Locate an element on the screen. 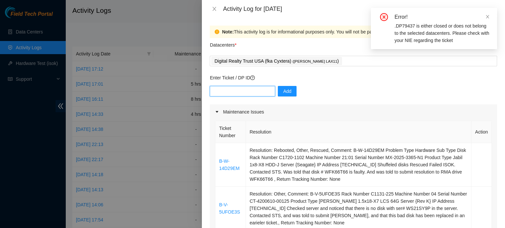  span: exclamation-circle is located at coordinates (217, 32).